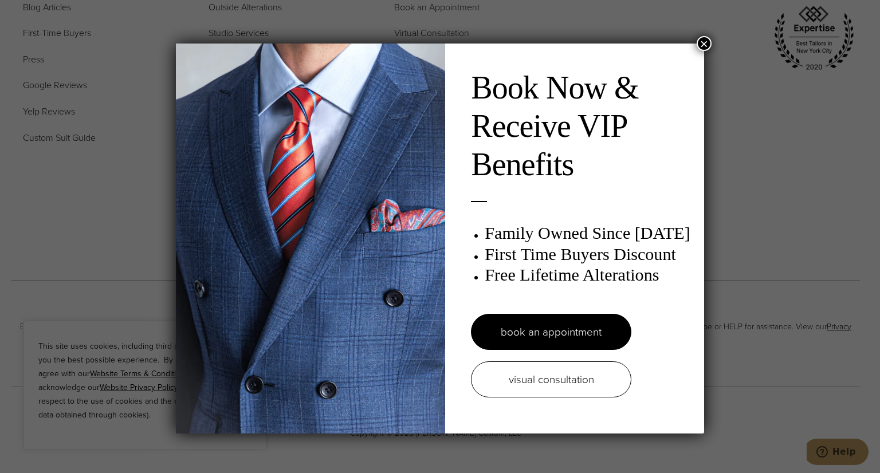  What do you see at coordinates (37, 13) in the screenshot?
I see `span: Help` at bounding box center [37, 13].